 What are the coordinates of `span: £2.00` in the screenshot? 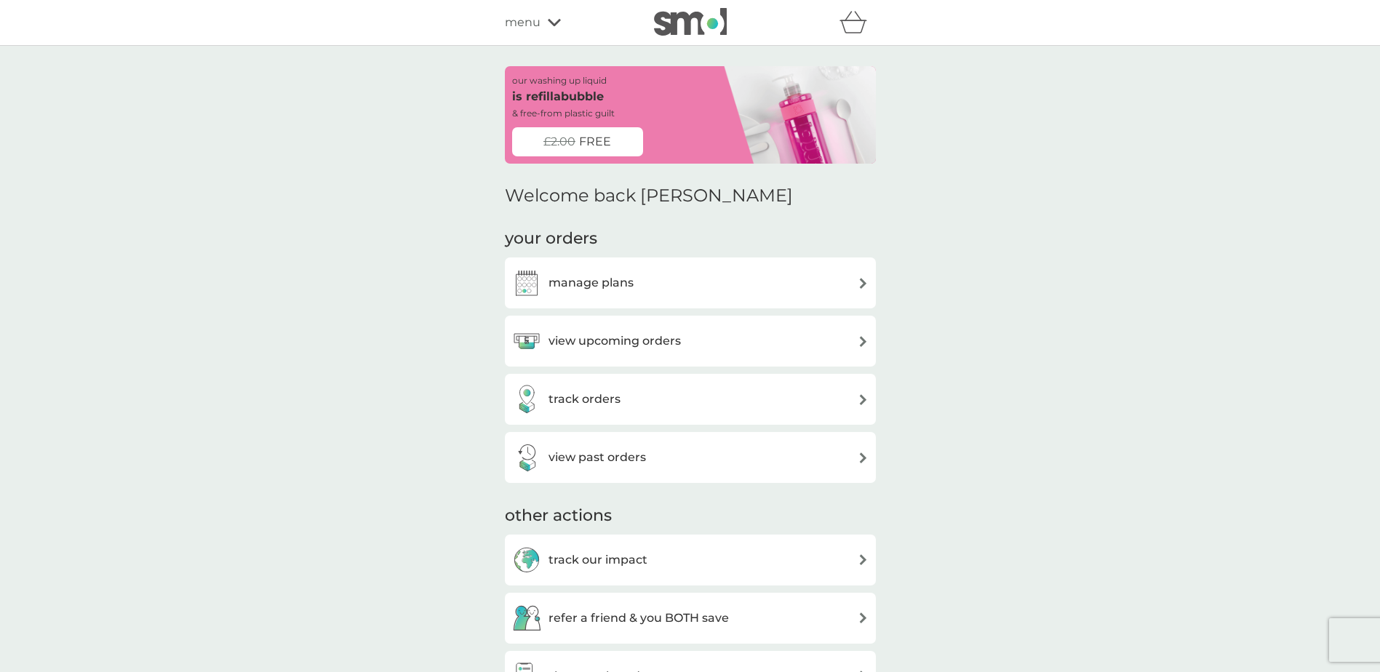 It's located at (559, 142).